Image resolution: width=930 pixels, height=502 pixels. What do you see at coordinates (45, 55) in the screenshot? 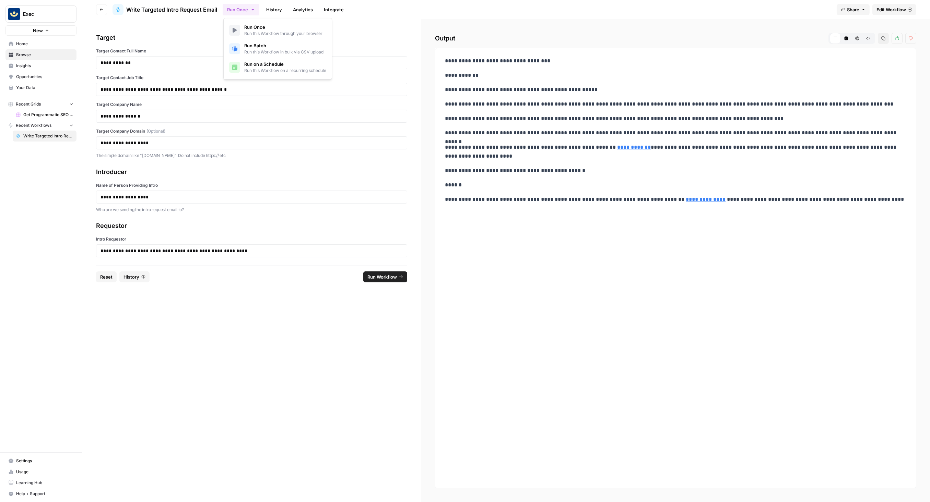
I see `span: Browse` at bounding box center [45, 55].